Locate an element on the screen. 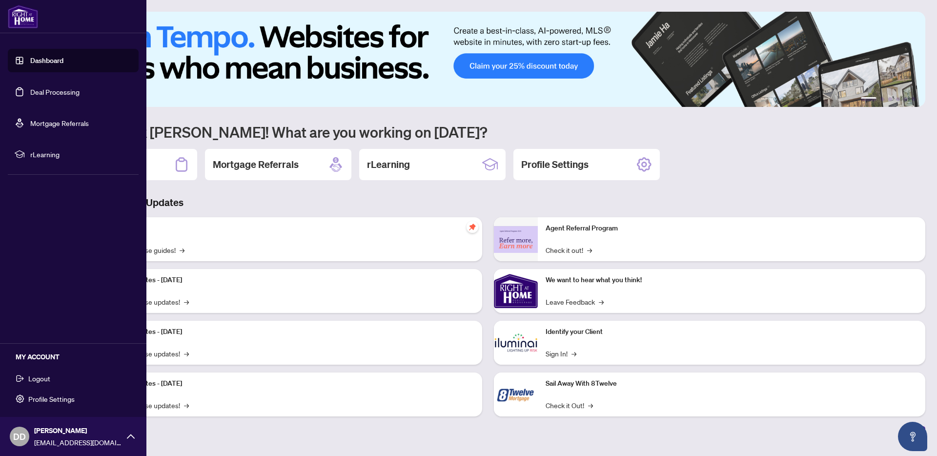  span: rLearning is located at coordinates (81, 154).